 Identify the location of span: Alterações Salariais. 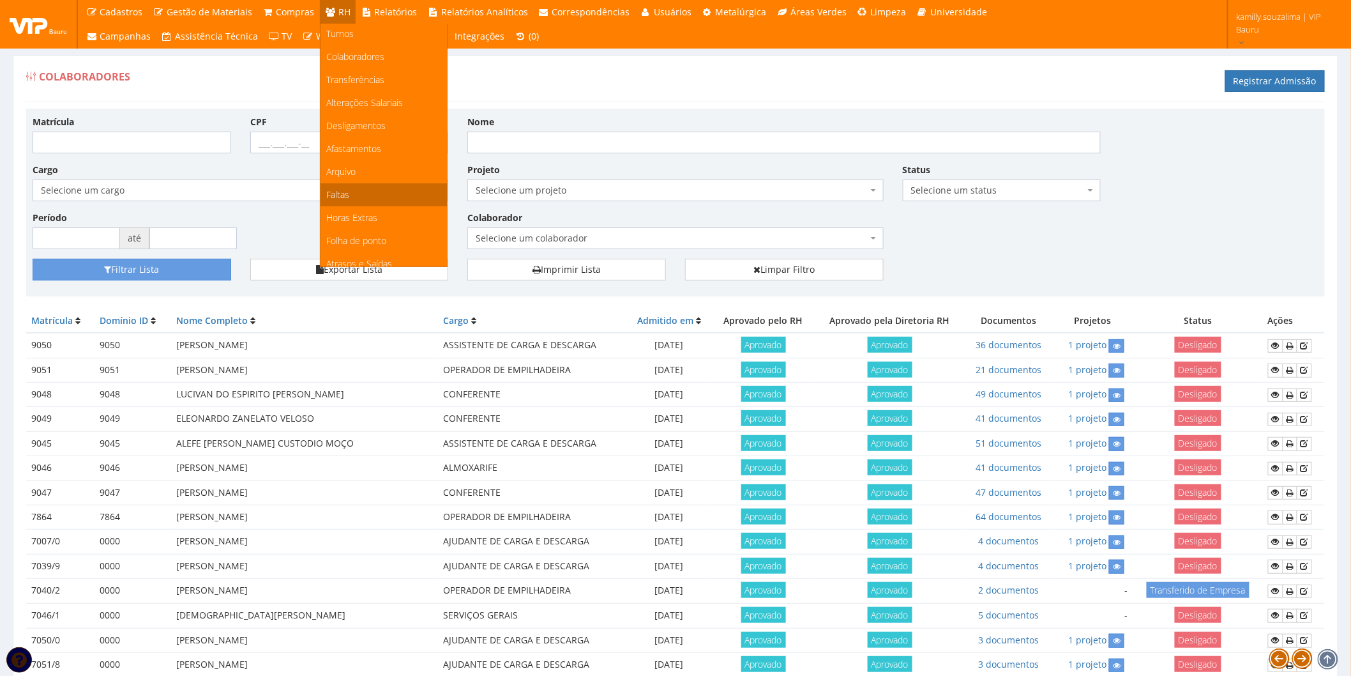
(365, 102).